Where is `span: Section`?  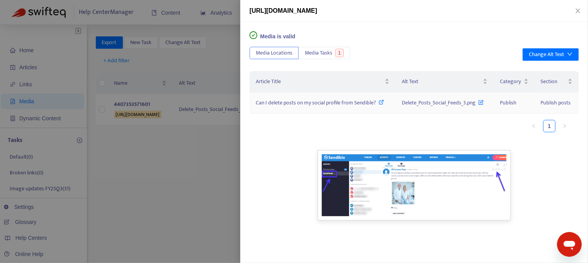
span: Section is located at coordinates (553, 81).